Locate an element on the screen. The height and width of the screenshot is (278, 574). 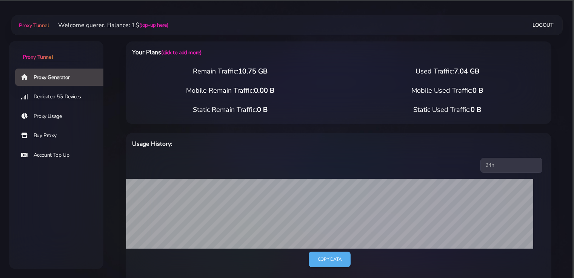
div: Static Used Traffic: is located at coordinates (447, 110).